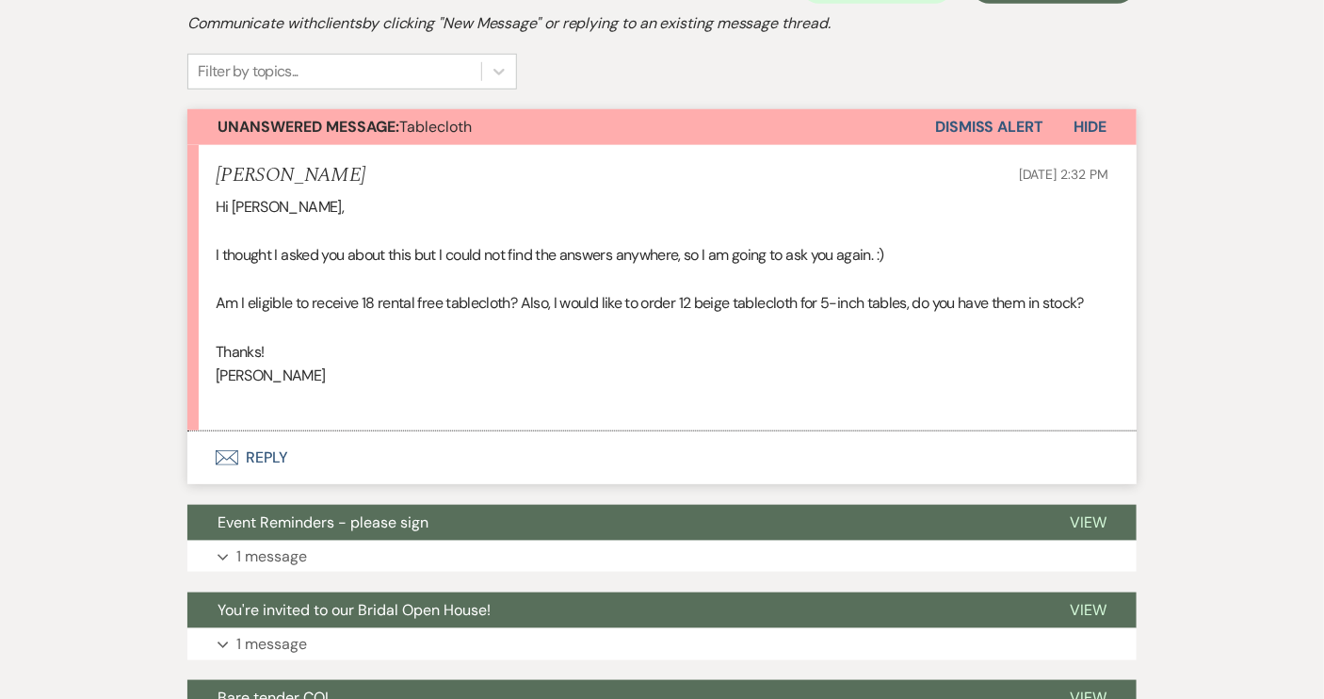 The image size is (1324, 699). Describe the element at coordinates (308, 126) in the screenshot. I see `strong: Unanswered Message:` at that location.